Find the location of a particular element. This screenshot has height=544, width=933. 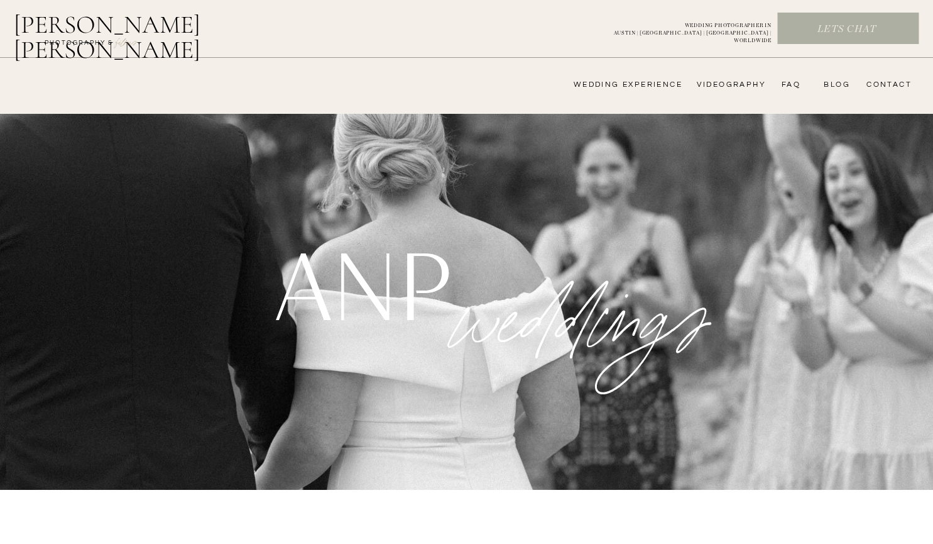

p: Lets chat is located at coordinates (847, 30).